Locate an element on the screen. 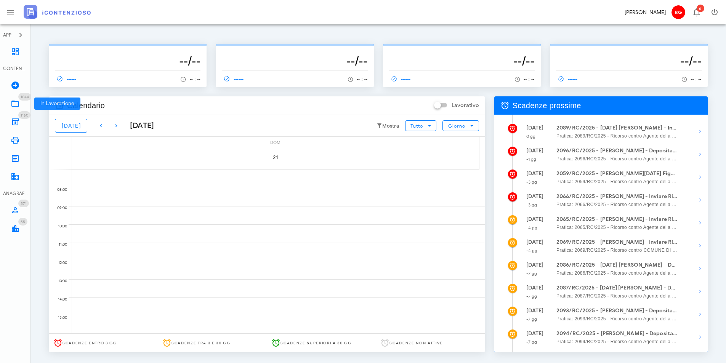 The height and width of the screenshot is (363, 726). button: 21 is located at coordinates (276, 157).